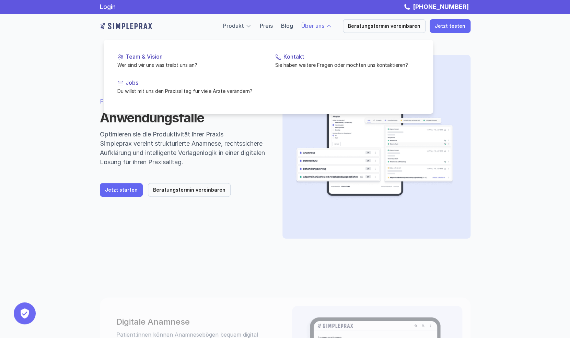  What do you see at coordinates (374, 147) in the screenshot?
I see `img: Herobild zeigt verschiedene Teile der Software wie ein Anamnesebogen auf einem Tablet und Dokumen...` at bounding box center [374, 147].